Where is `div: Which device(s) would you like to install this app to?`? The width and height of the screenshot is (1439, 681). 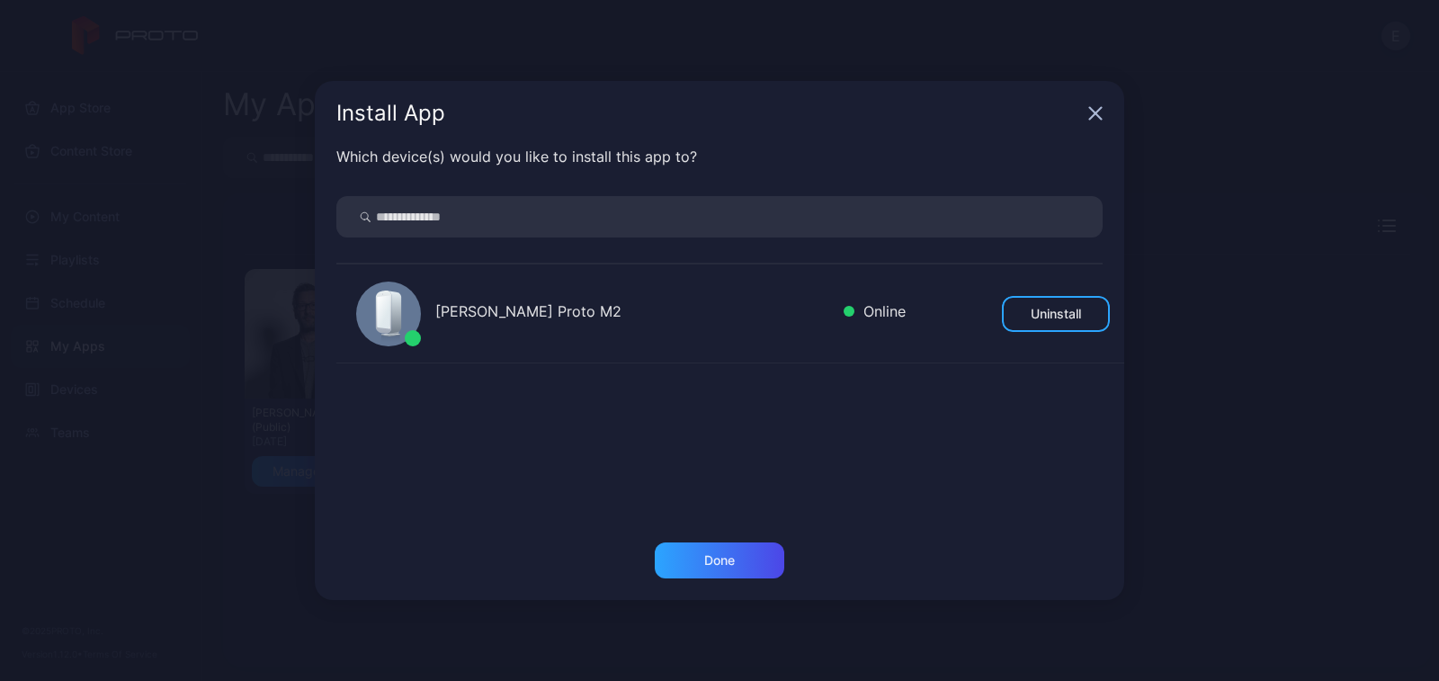
div: Which device(s) would you like to install this app to? is located at coordinates (719, 156).